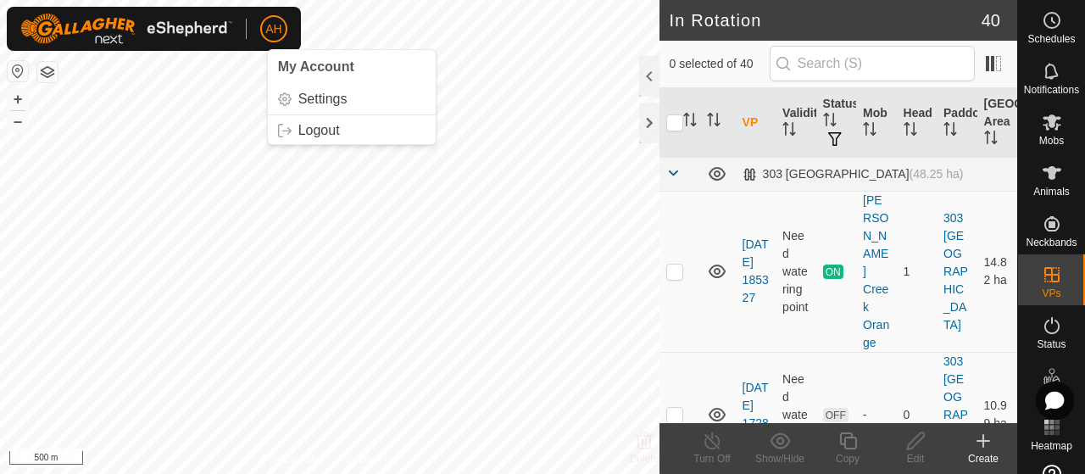 This screenshot has height=474, width=1085. What do you see at coordinates (836, 415) in the screenshot?
I see `span: OFF` at bounding box center [836, 415].